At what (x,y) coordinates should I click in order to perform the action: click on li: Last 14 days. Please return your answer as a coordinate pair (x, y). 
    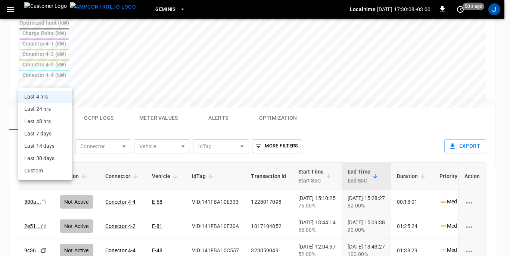
    Looking at the image, I should click on (45, 146).